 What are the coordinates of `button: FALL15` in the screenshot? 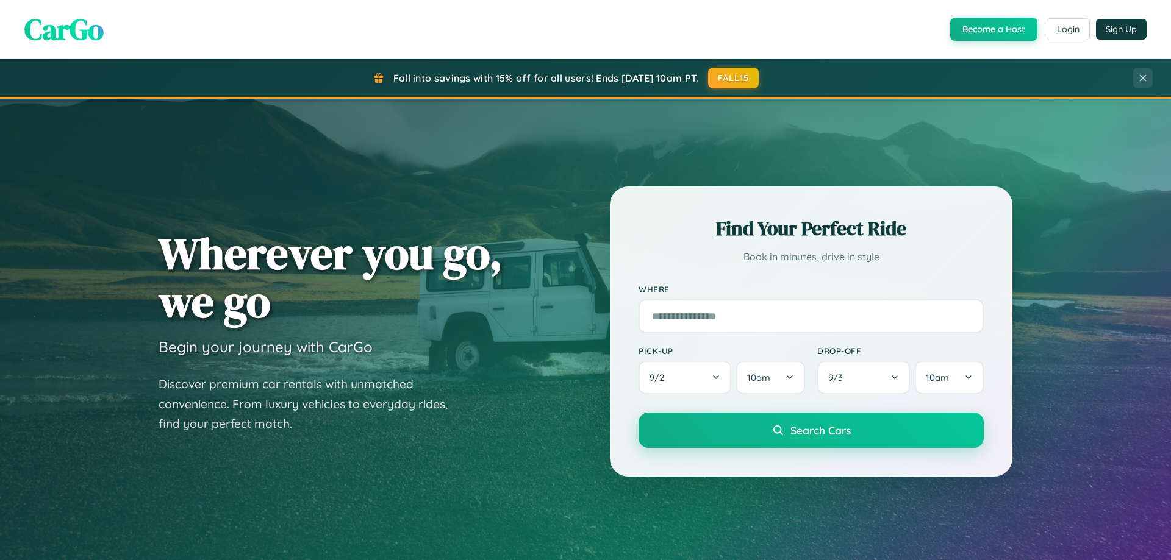 It's located at (733, 78).